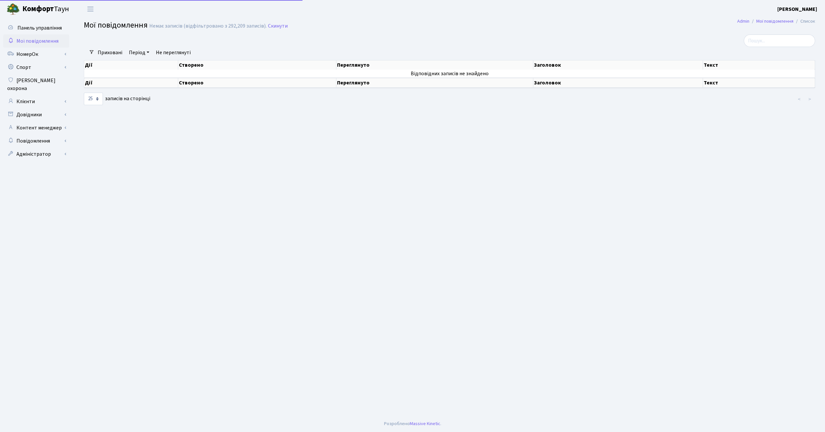  I want to click on a: Спорт, so click(36, 67).